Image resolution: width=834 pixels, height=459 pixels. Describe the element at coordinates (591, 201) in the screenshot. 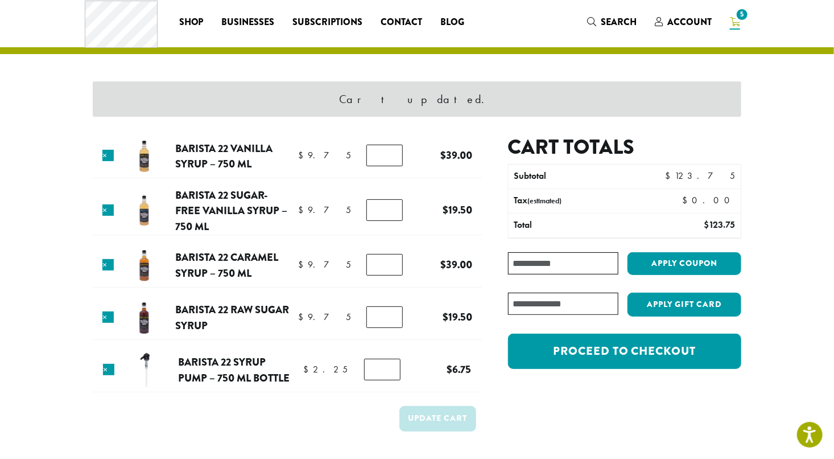

I see `th: Tax` at that location.